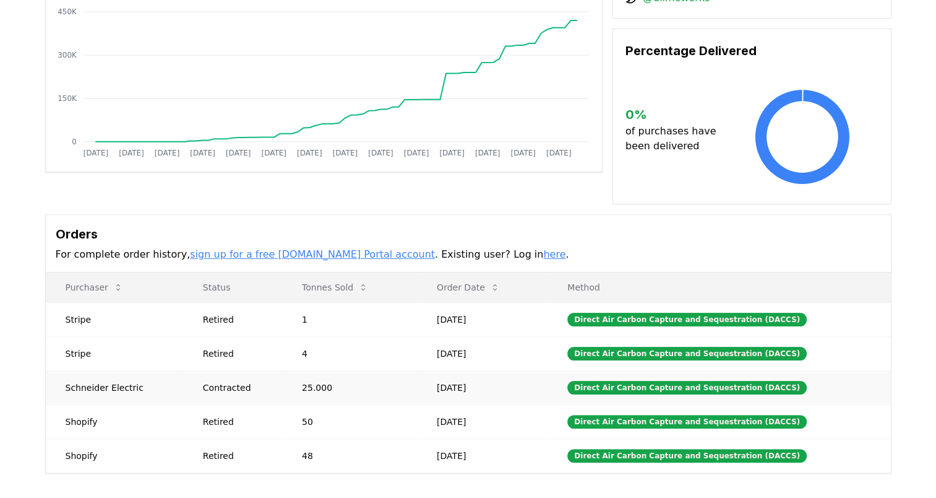 This screenshot has height=498, width=936. Describe the element at coordinates (468, 254) in the screenshot. I see `p: For complete order history, . Existing user? Log in .` at that location.